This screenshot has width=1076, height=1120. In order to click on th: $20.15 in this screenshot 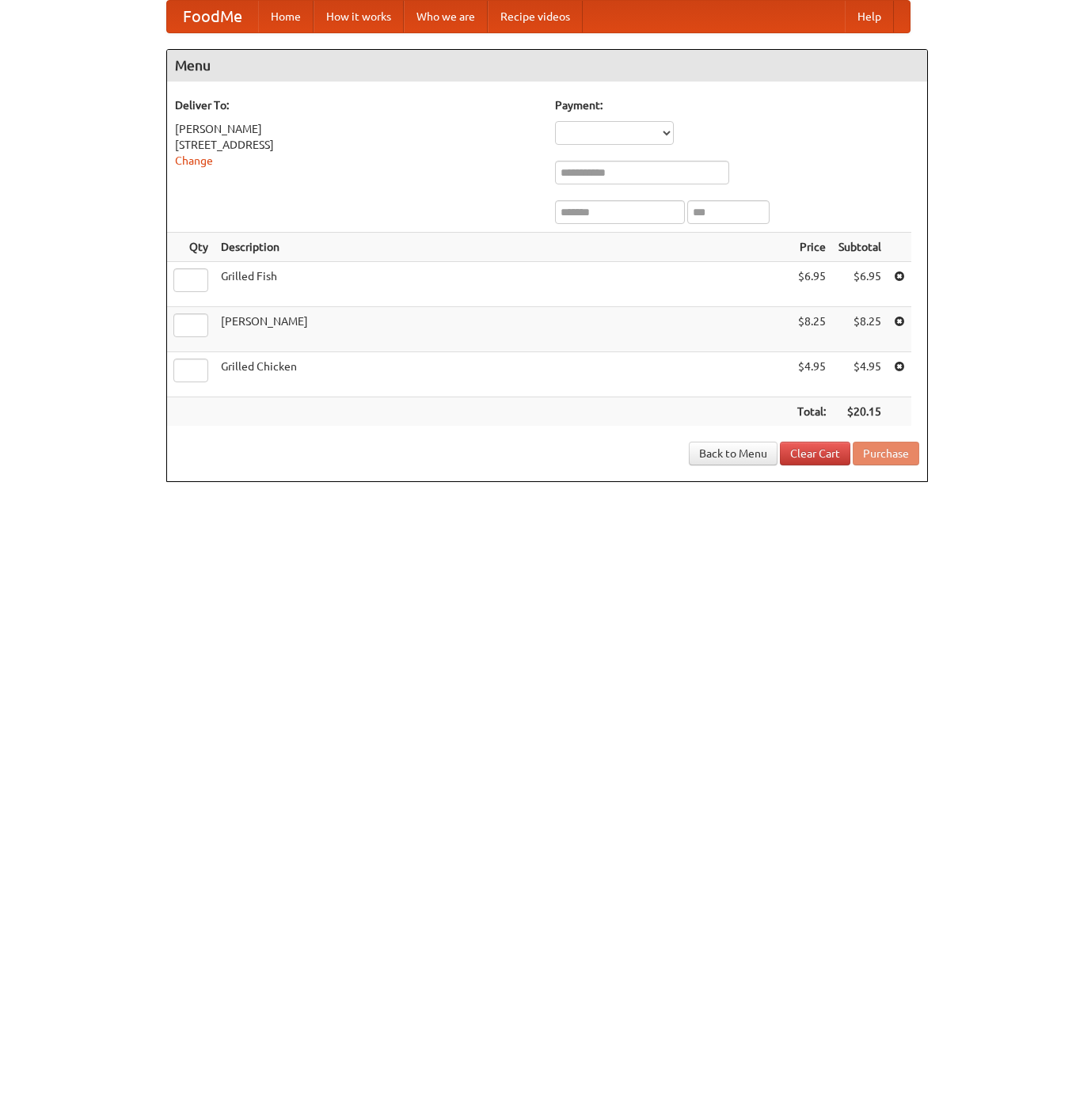, I will do `click(859, 412)`.